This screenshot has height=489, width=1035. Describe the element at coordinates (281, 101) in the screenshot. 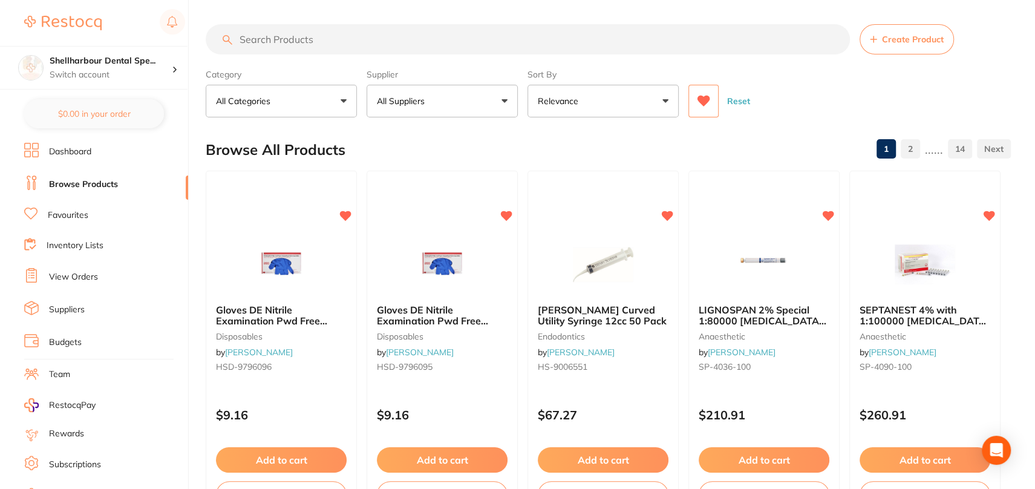

I see `button: All Categories` at that location.